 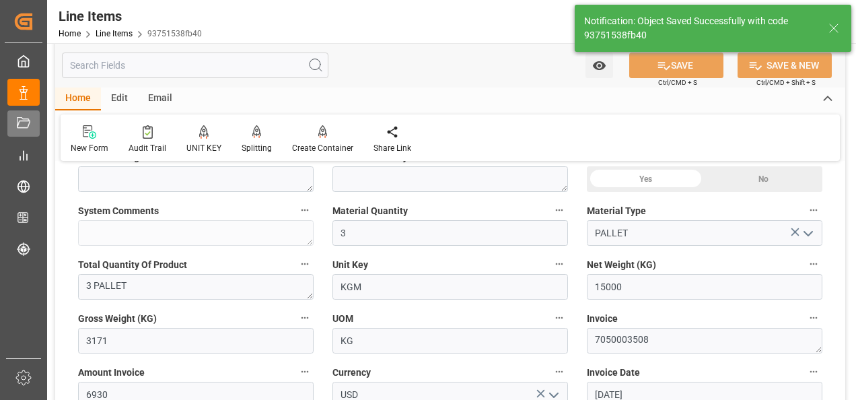 What do you see at coordinates (559, 210) in the screenshot?
I see `button: Material Quantity` at bounding box center [559, 210].